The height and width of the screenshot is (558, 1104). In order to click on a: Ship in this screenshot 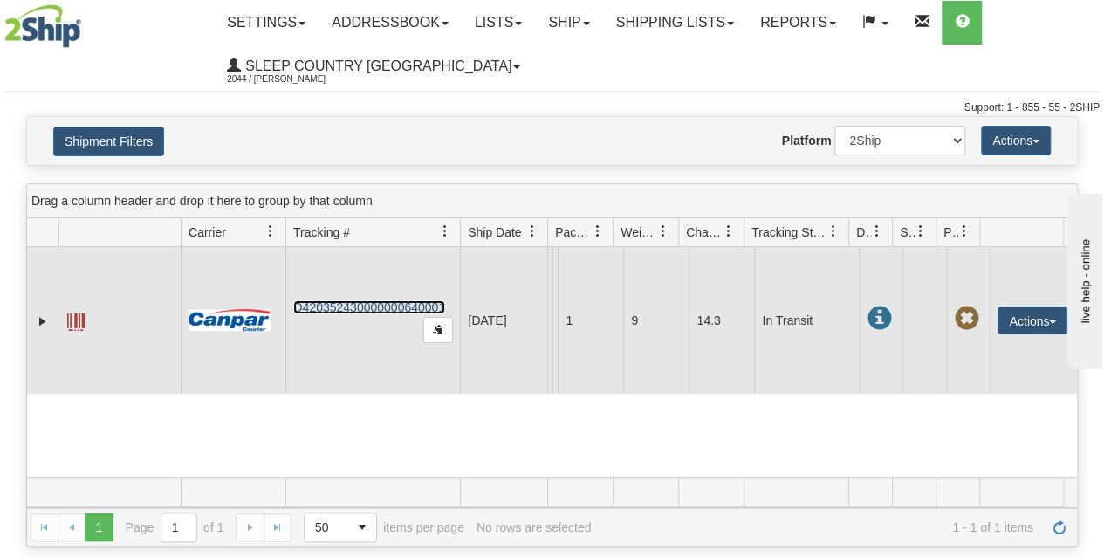, I will do `click(568, 23)`.